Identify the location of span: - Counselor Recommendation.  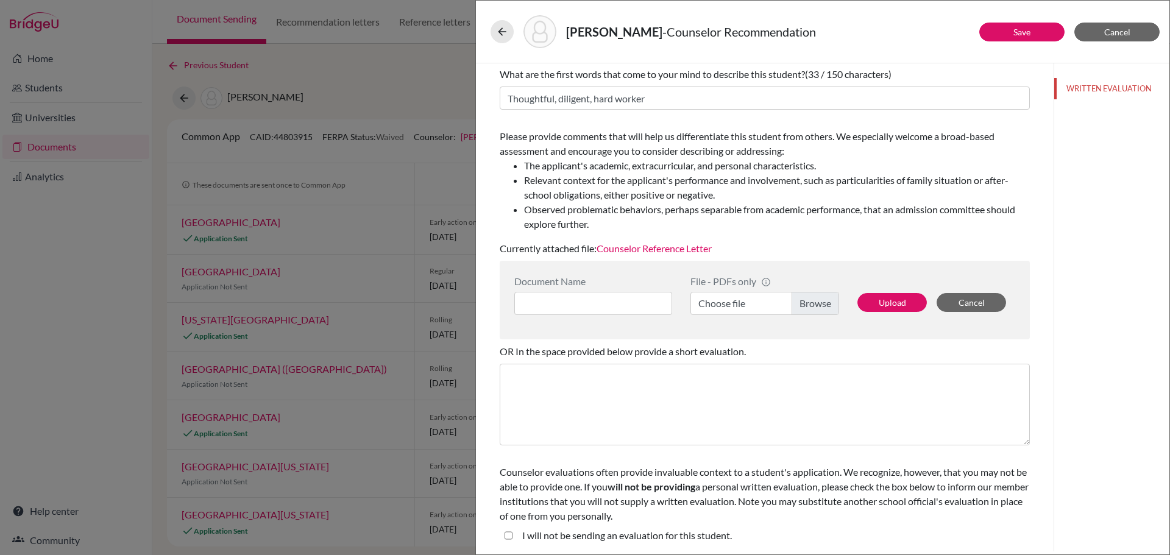
(739, 32).